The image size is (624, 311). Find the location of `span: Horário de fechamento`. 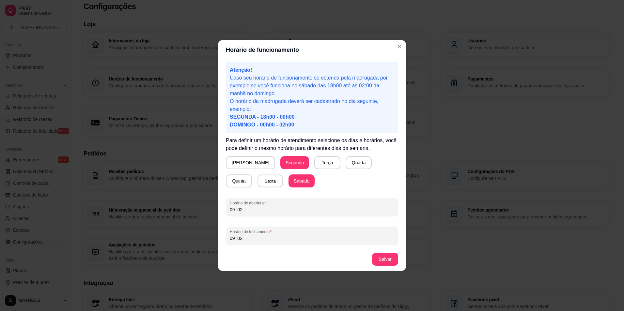

span: Horário de fechamento is located at coordinates (312, 232).